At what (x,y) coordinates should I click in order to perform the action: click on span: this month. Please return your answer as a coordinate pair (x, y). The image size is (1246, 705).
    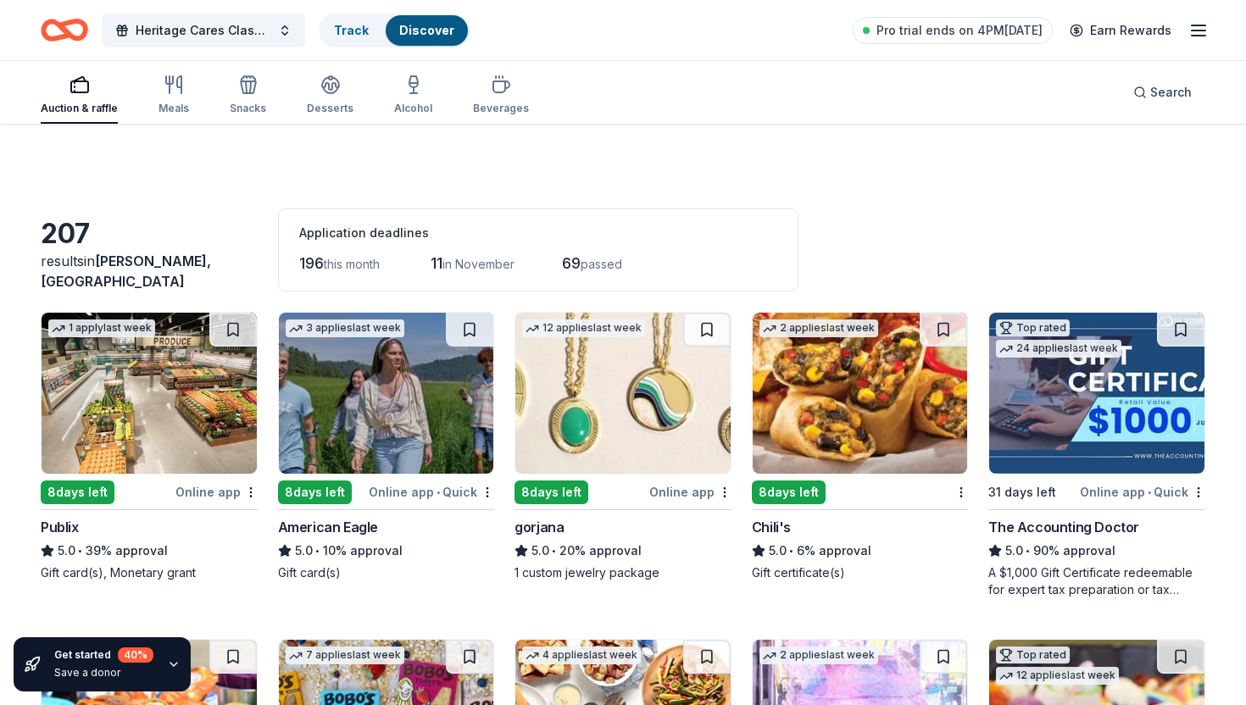
    Looking at the image, I should click on (352, 264).